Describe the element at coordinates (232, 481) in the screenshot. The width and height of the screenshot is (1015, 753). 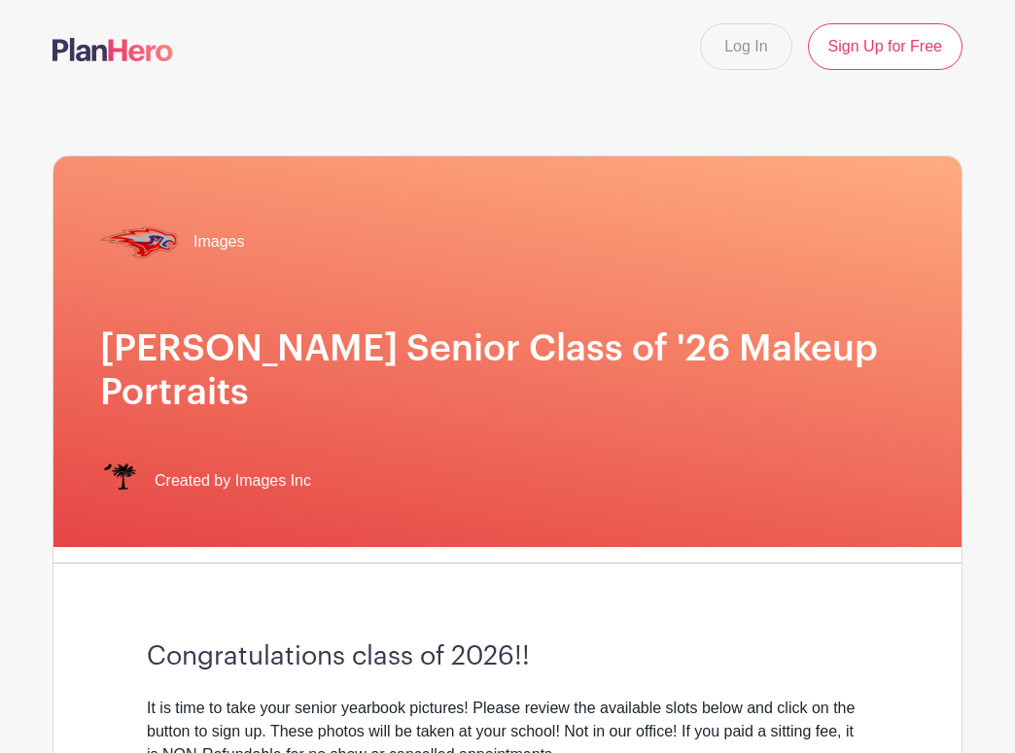
I see `span: Created by Images Inc` at that location.